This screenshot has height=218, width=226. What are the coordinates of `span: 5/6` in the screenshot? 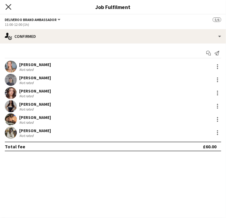 It's located at (217, 20).